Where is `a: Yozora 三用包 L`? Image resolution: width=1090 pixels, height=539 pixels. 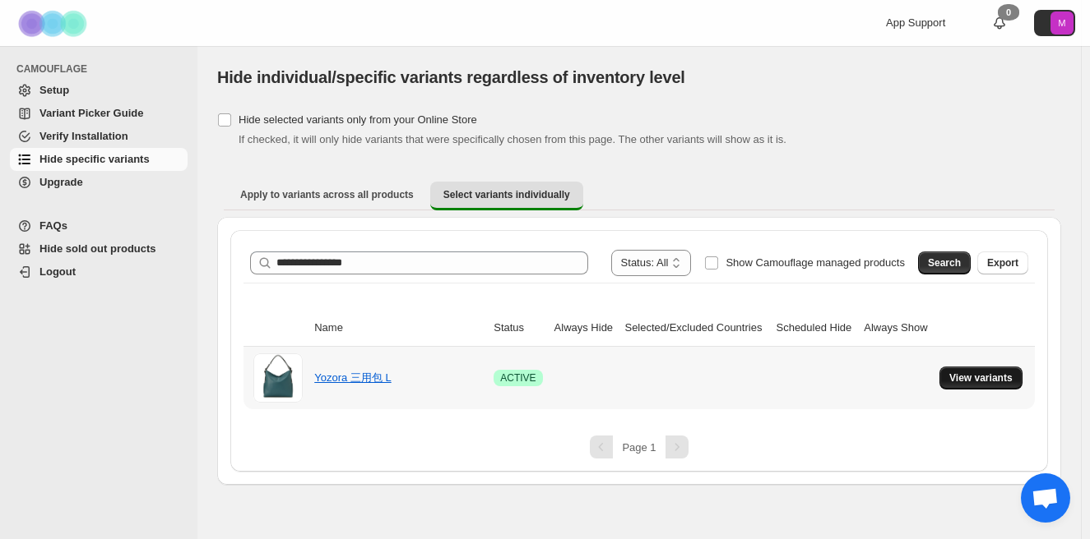
a: Yozora 三用包 L is located at coordinates (352, 377).